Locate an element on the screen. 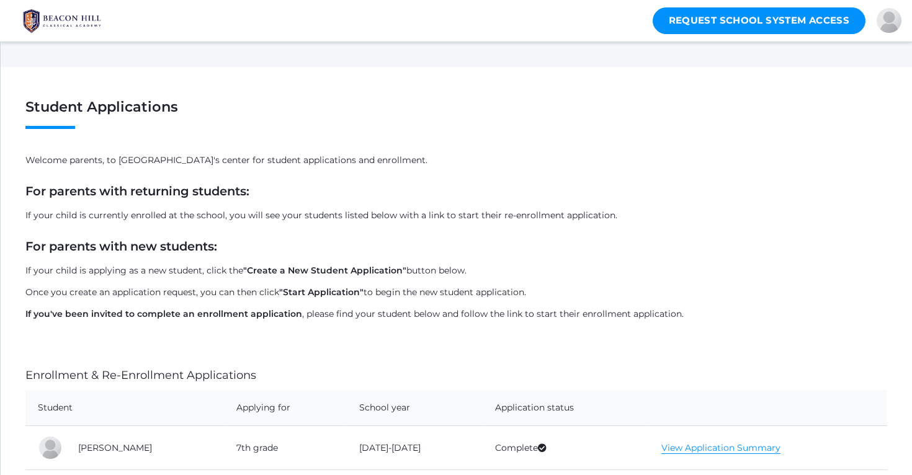 This screenshot has width=912, height=475. p: If your child is applying as a new student, click the button below. is located at coordinates (456, 271).